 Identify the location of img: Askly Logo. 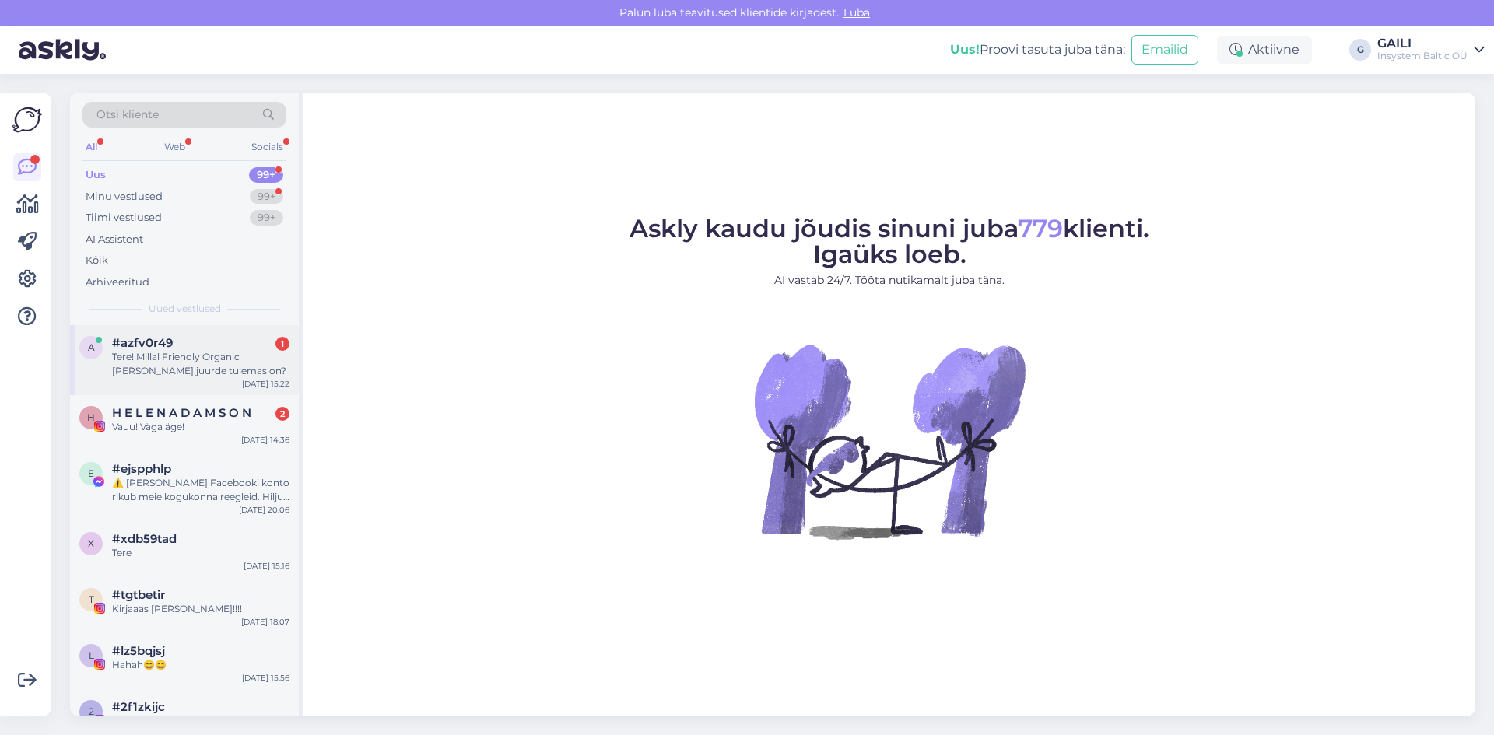
(27, 120).